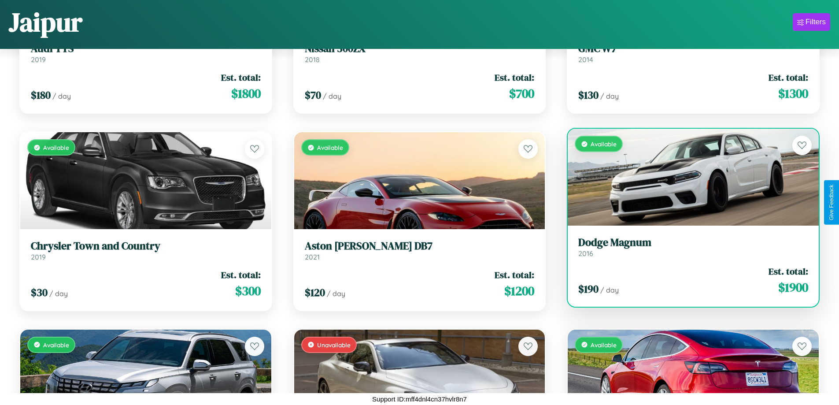 The image size is (839, 405). What do you see at coordinates (693, 48) in the screenshot?
I see `h3: GMC W7` at bounding box center [693, 48].